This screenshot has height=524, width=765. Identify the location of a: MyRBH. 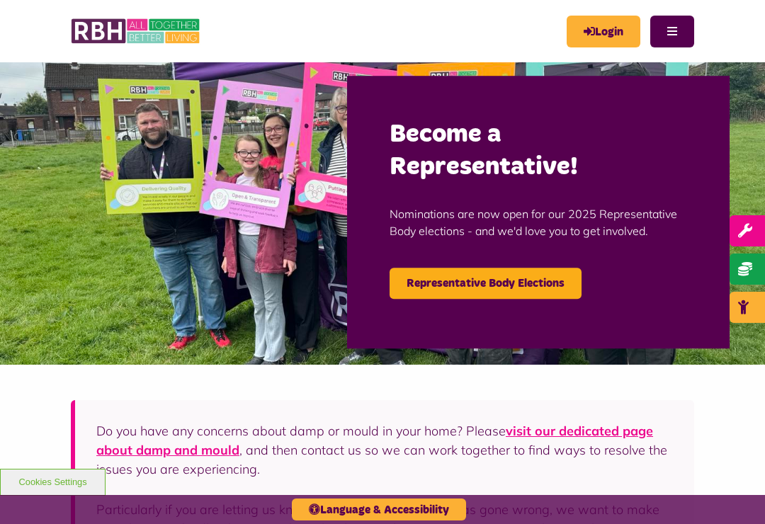
(603, 31).